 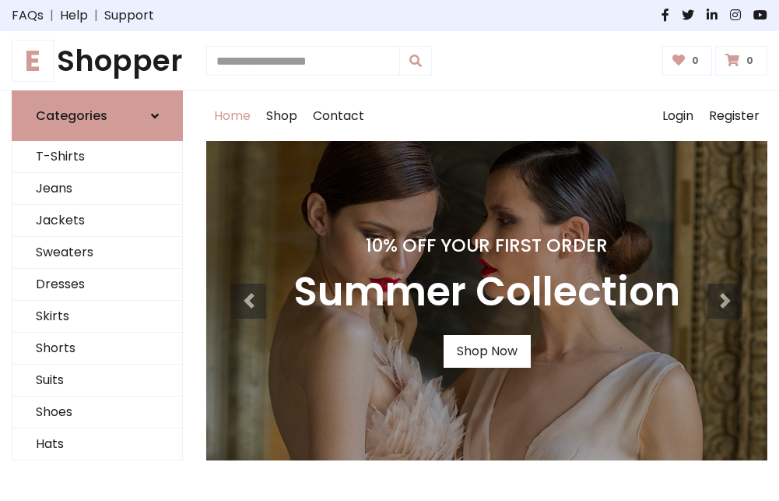 What do you see at coordinates (97, 348) in the screenshot?
I see `a: Shorts` at bounding box center [97, 348].